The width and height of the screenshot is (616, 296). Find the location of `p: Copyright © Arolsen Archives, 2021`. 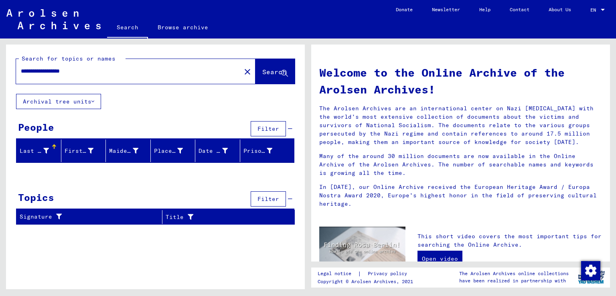

p: Copyright © Arolsen Archives, 2021 is located at coordinates (367, 282).